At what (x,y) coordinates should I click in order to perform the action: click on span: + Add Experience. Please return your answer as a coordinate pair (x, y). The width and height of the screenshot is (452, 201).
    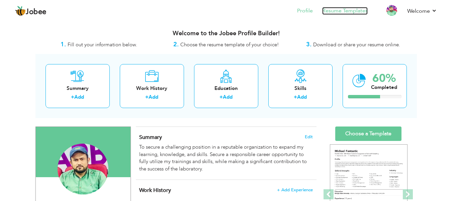
    Looking at the image, I should click on (295, 189).